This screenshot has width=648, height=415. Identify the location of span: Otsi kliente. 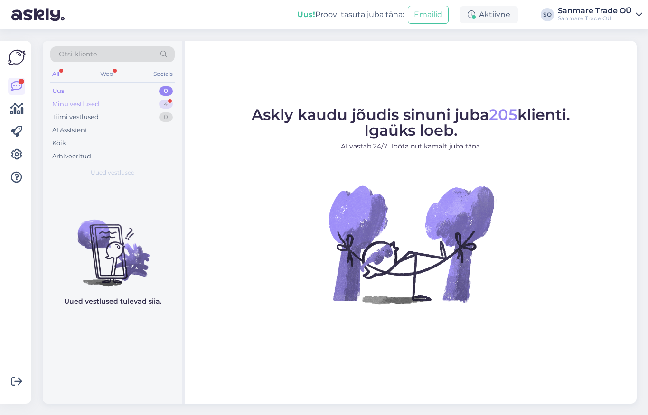
(78, 54).